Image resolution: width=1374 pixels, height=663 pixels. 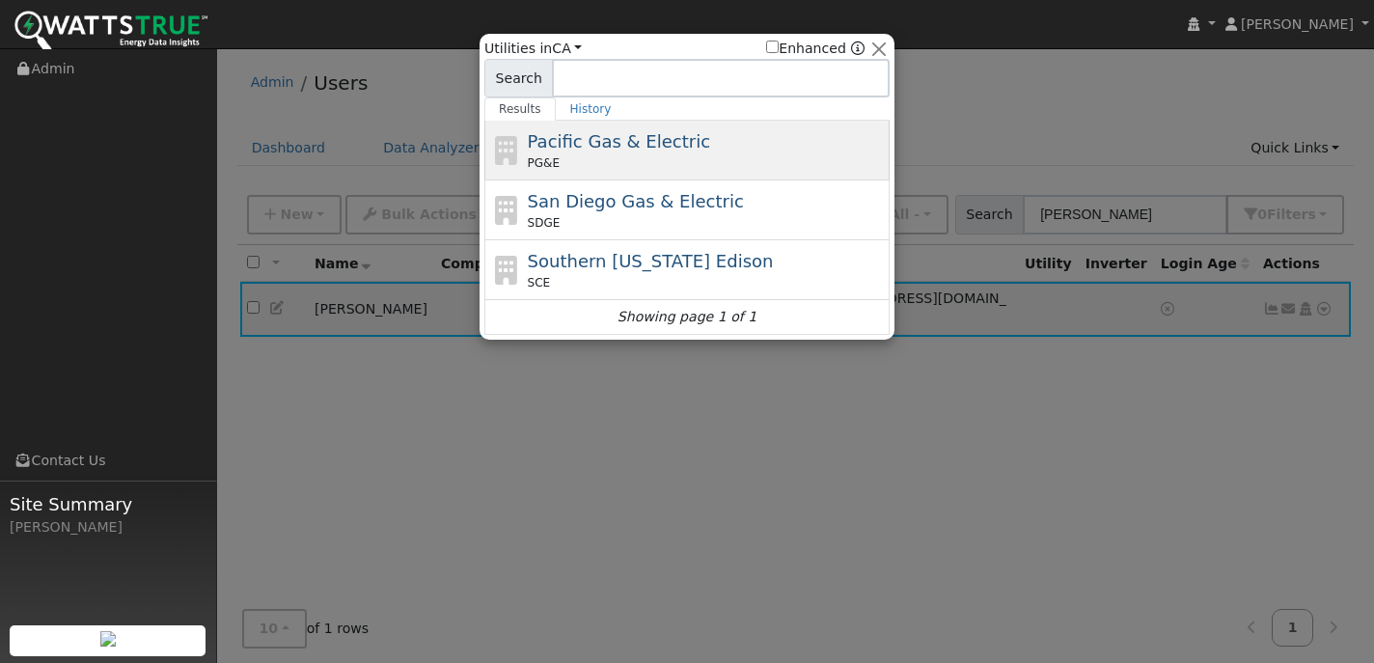 What do you see at coordinates (539, 283) in the screenshot?
I see `span: SCE` at bounding box center [539, 283].